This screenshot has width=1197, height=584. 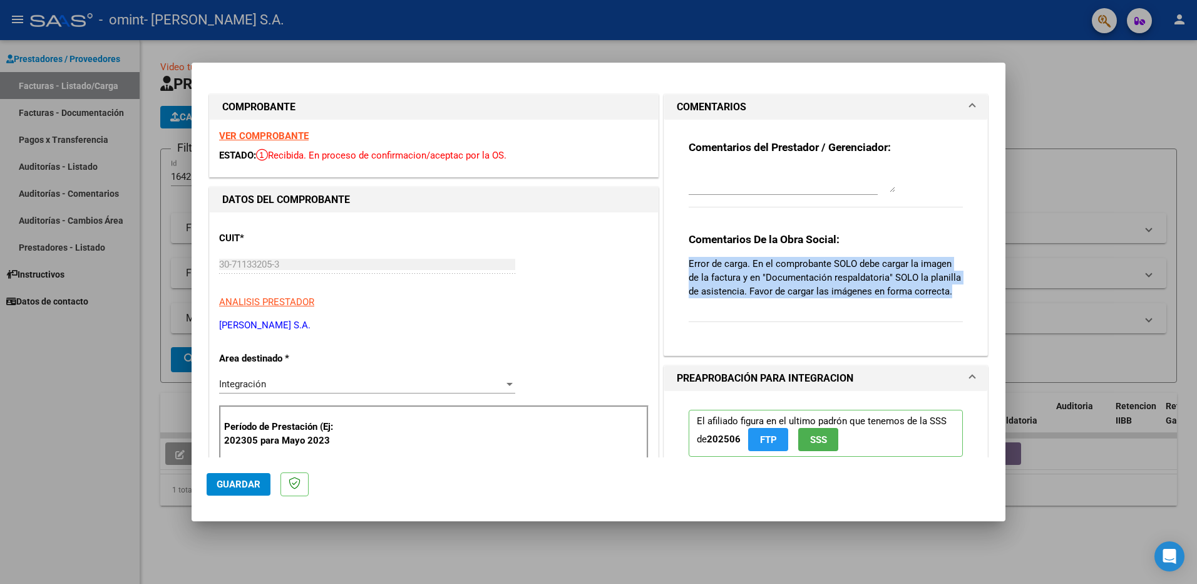 What do you see at coordinates (826, 277) in the screenshot?
I see `p: Error de carga. En el comprobante SOLO debe cargar la imagen de la factura y en "Documentación re...` at bounding box center [826, 277].